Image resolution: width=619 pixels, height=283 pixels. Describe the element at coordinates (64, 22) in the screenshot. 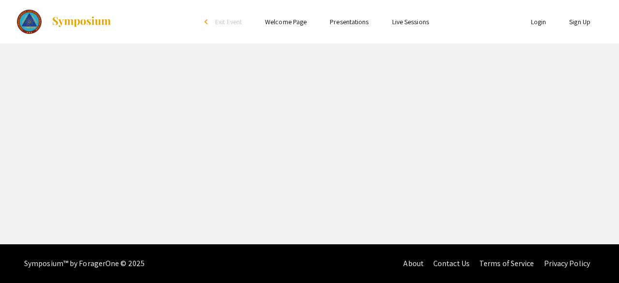

I see `a: The 2023 Colorado Science & Engineering Fair` at that location.